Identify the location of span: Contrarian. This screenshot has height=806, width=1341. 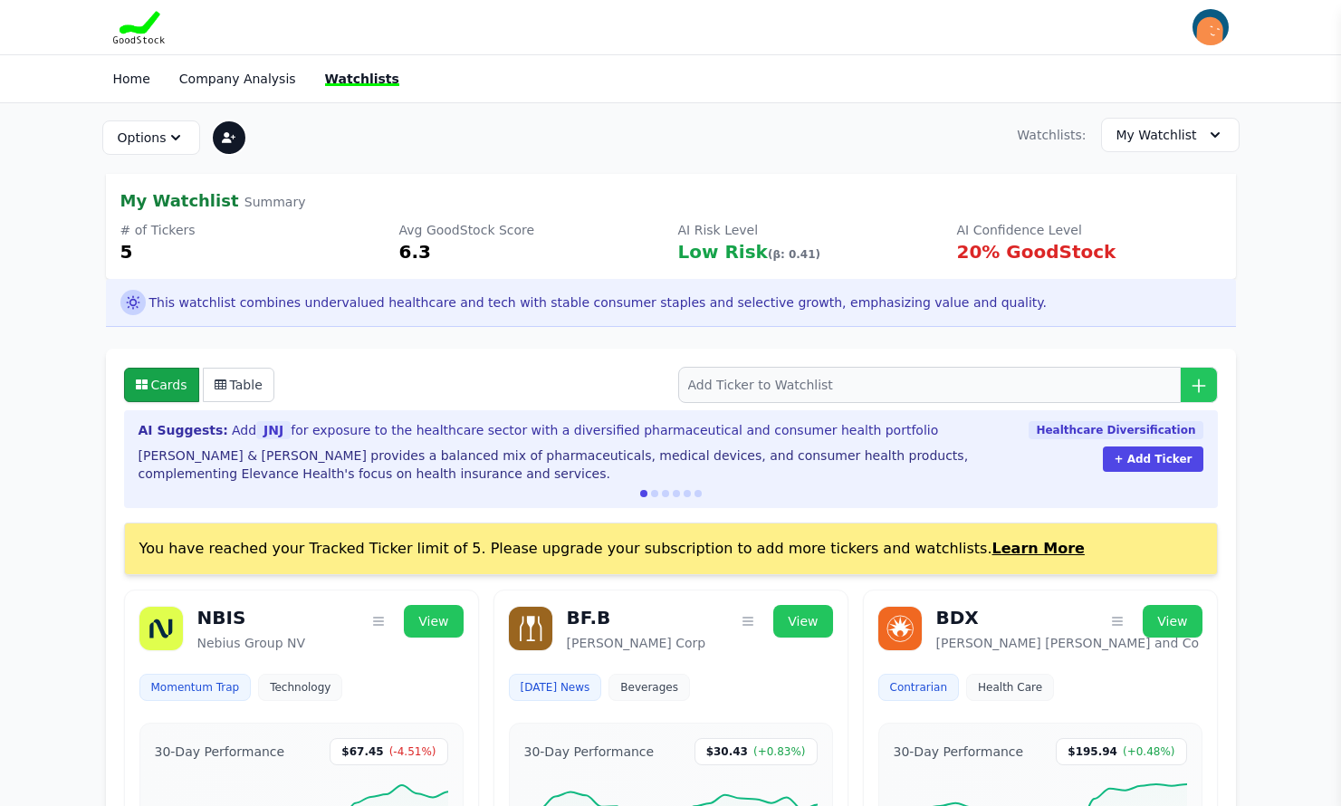
(919, 687).